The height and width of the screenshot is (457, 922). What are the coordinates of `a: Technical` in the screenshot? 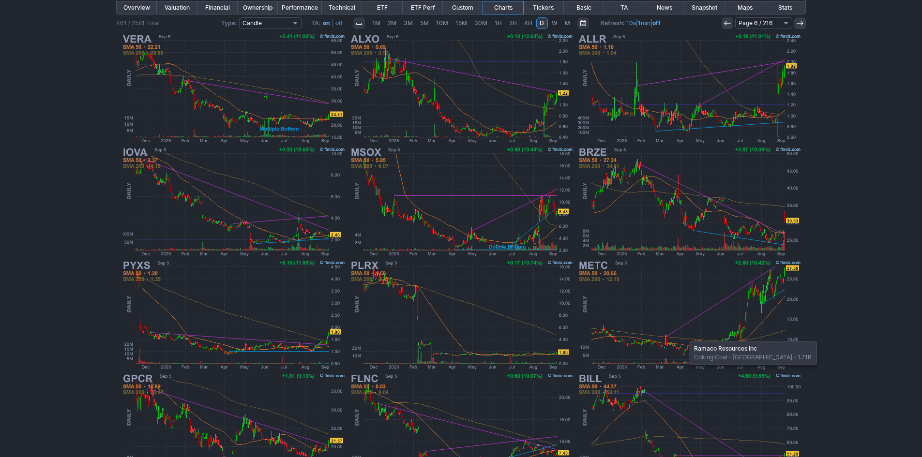 It's located at (342, 8).